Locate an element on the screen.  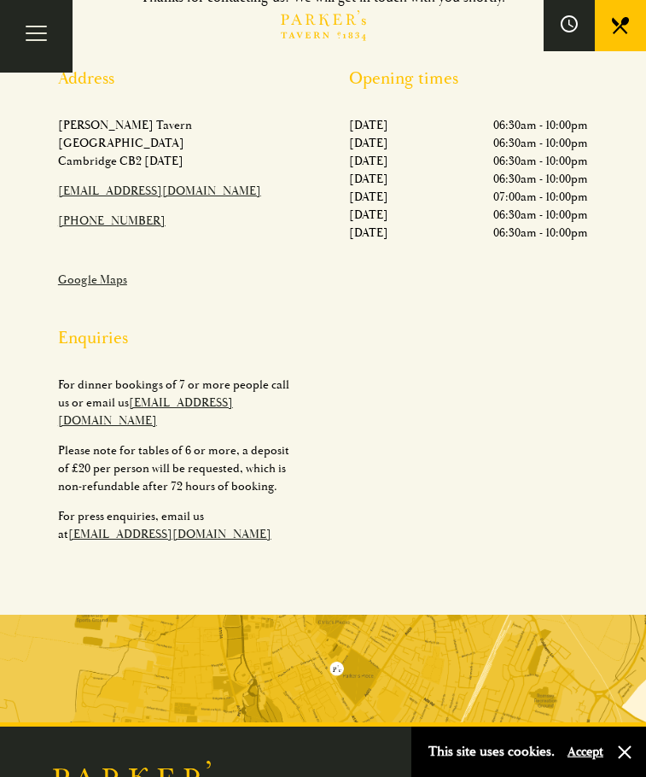
p: For dinner bookings of 7 or more people call us or email us is located at coordinates (178, 402).